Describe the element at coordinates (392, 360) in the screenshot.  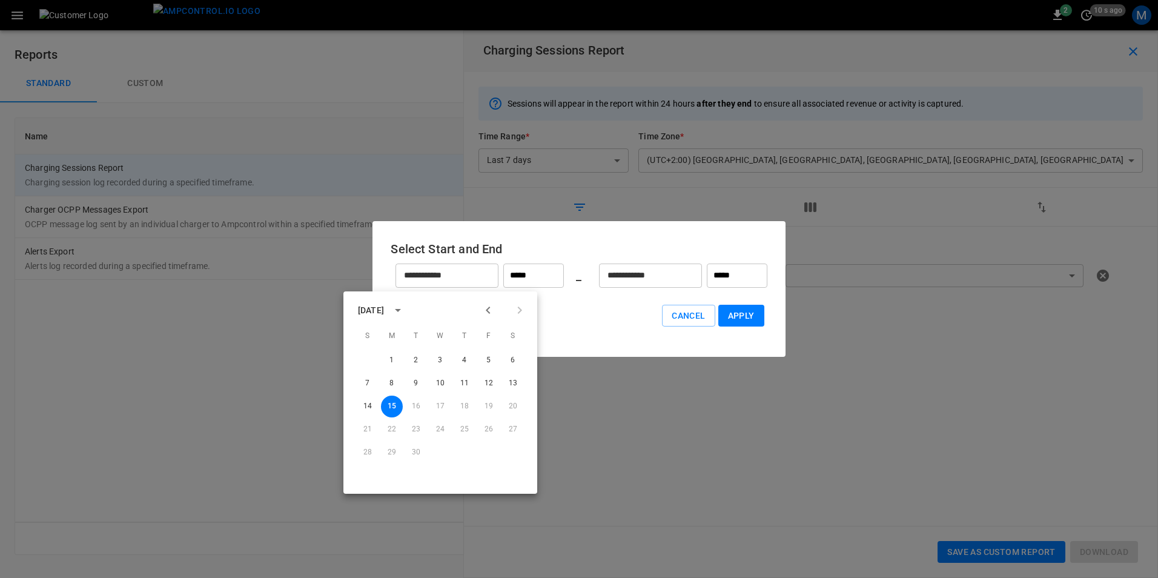
I see `button: 1` at that location.